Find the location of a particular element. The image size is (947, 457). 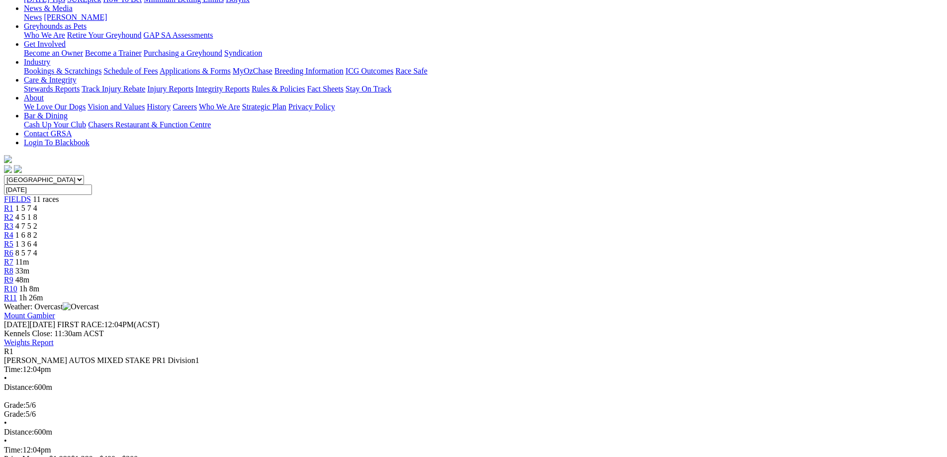

a: Become a Trainer is located at coordinates (113, 53).